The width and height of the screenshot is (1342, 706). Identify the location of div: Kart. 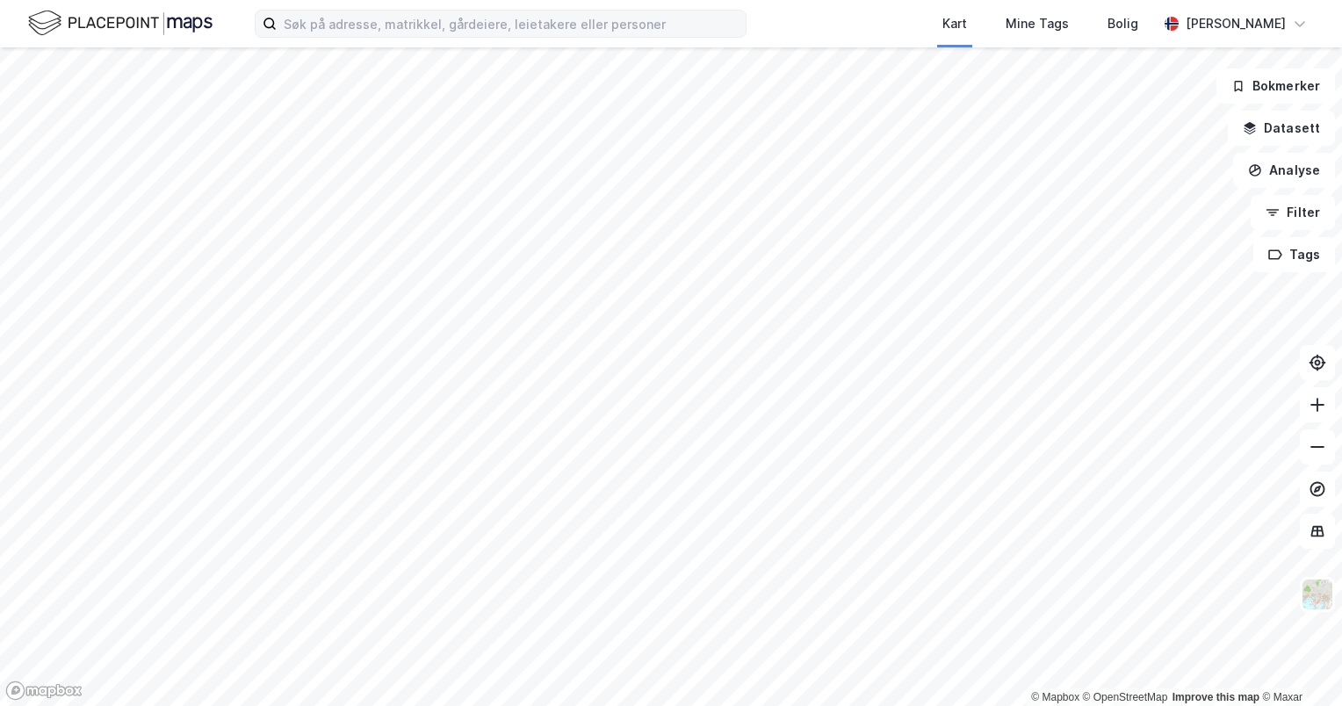
(954, 24).